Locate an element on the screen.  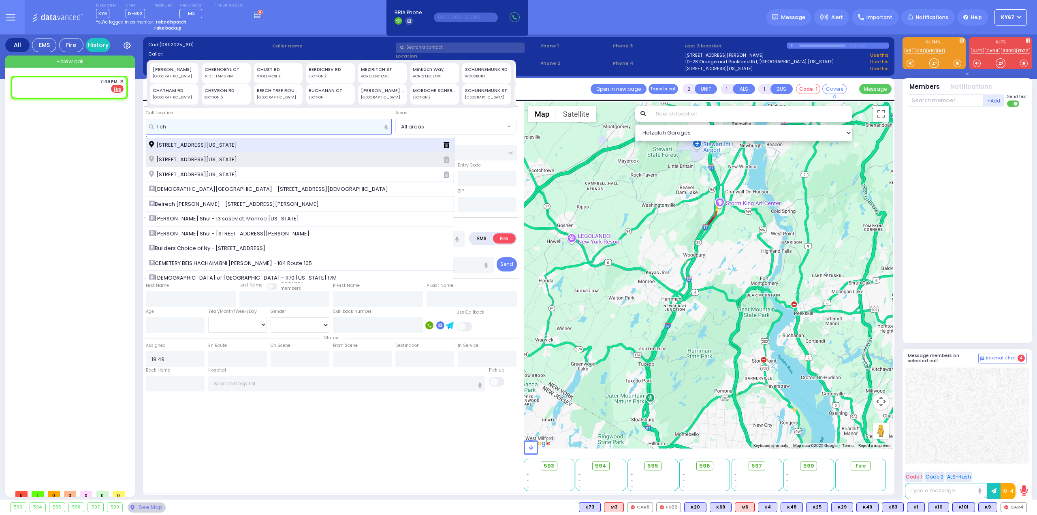
span: 4 is located at coordinates (1021, 358).